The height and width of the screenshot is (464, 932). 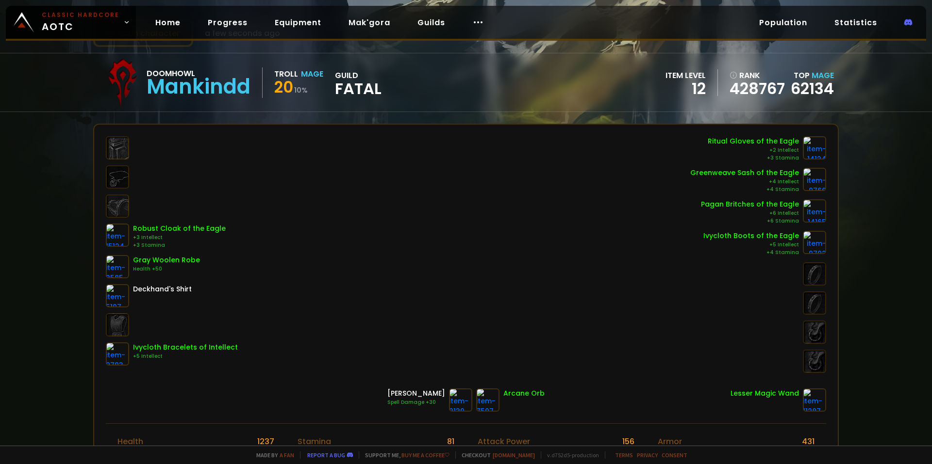 What do you see at coordinates (750, 204) in the screenshot?
I see `div: Pagan Britches of the Eagle` at bounding box center [750, 204].